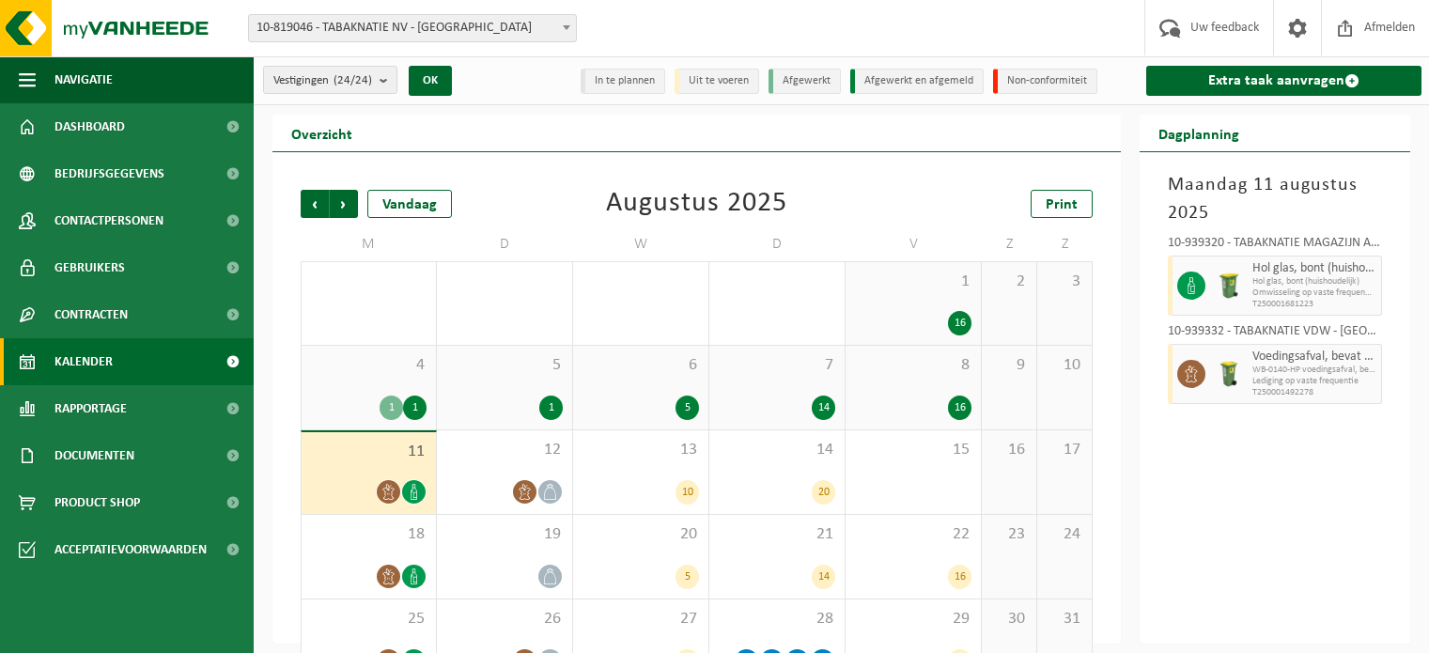 Image resolution: width=1429 pixels, height=653 pixels. Describe the element at coordinates (89, 268) in the screenshot. I see `span: Gebruikers` at that location.